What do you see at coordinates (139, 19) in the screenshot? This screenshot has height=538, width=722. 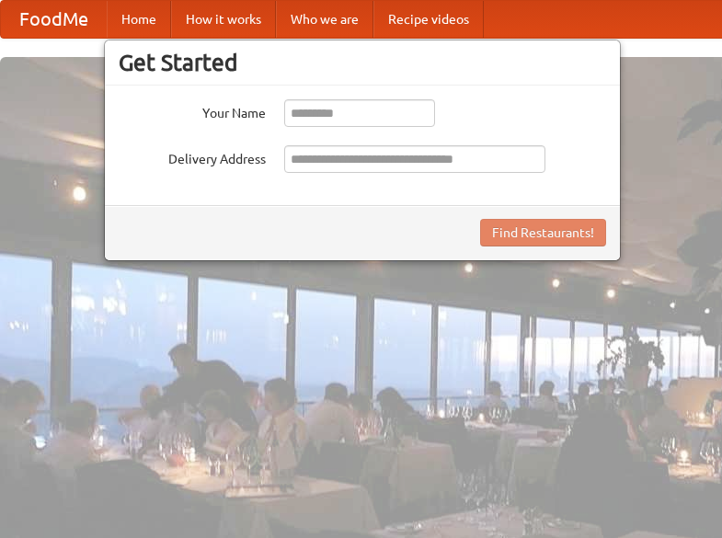 I see `a: Home` at bounding box center [139, 19].